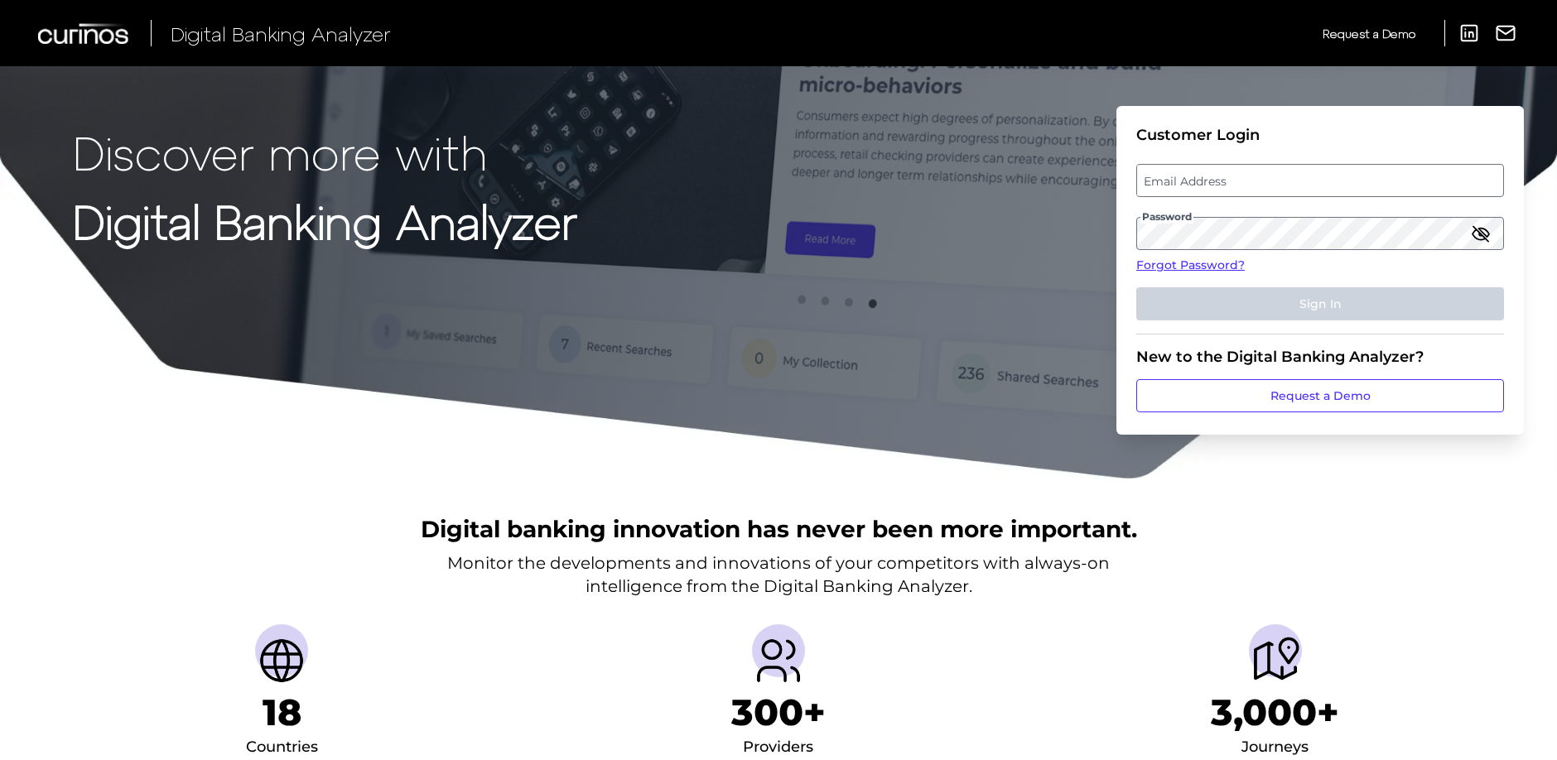  What do you see at coordinates (778, 575) in the screenshot?
I see `p: Monitor the developments and innovations of your competitors with always-on intelligence from the...` at bounding box center [778, 575].